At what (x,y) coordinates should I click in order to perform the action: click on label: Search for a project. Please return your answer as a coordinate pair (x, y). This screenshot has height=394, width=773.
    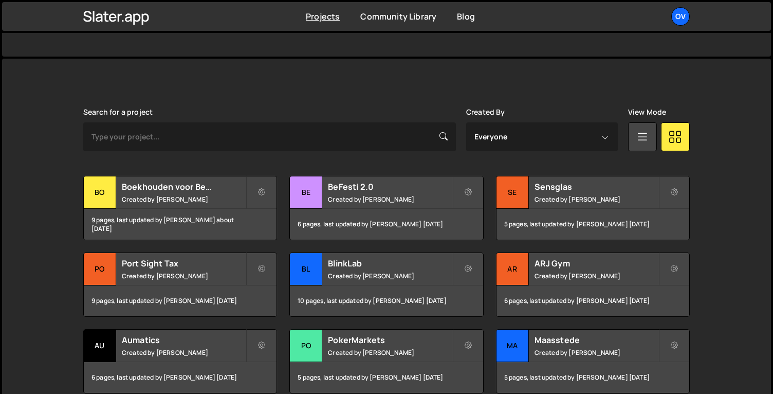
    Looking at the image, I should click on (118, 112).